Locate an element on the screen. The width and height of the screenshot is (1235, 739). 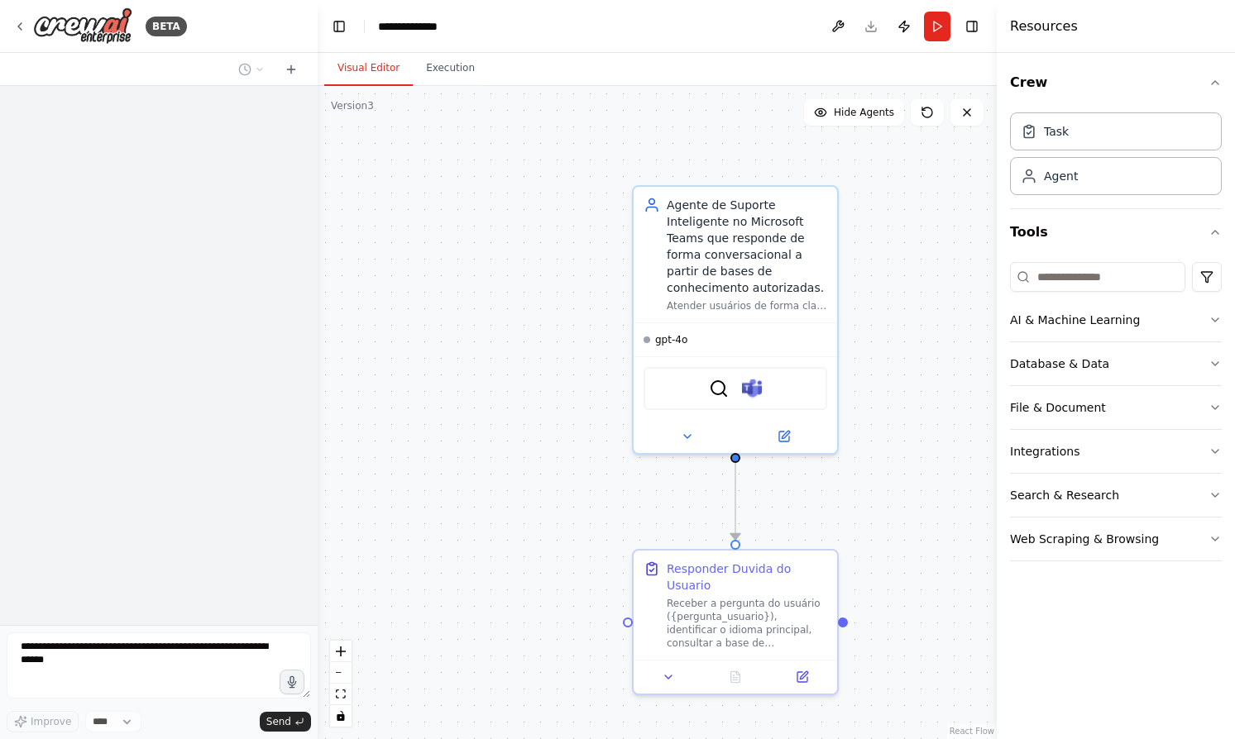
img: Microsoft Teams is located at coordinates (752, 389).